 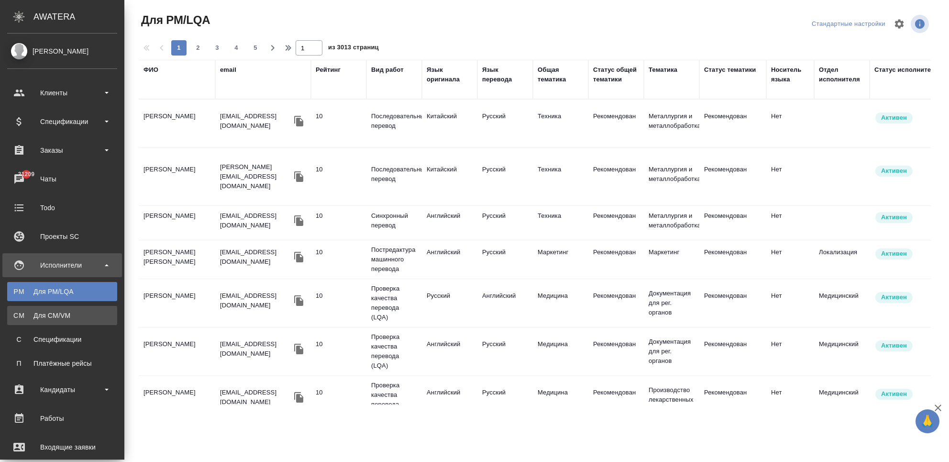 What do you see at coordinates (62, 447) in the screenshot?
I see `div: Входящие заявки` at bounding box center [62, 447].